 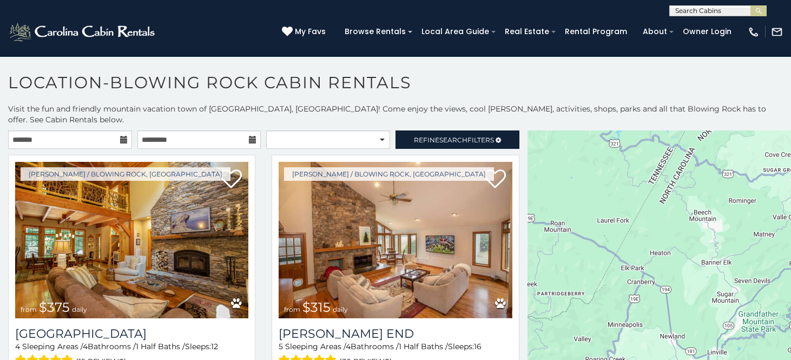 I want to click on a: Rental Program, so click(x=596, y=31).